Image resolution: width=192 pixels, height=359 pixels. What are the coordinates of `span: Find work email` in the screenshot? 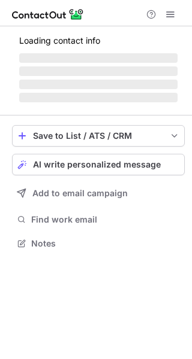 It's located at (105, 220).